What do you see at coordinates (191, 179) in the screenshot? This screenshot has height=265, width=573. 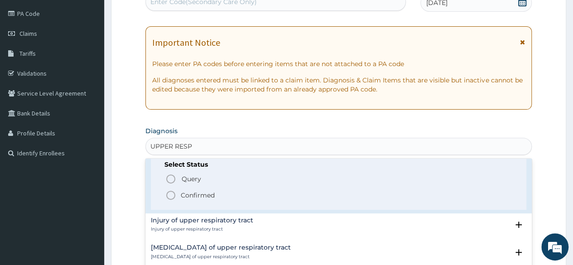 I see `span: Query` at bounding box center [191, 179].